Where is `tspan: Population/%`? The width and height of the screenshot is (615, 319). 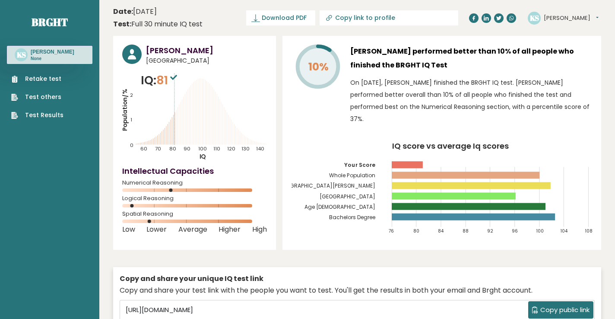
tspan: Population/% is located at coordinates (125, 110).